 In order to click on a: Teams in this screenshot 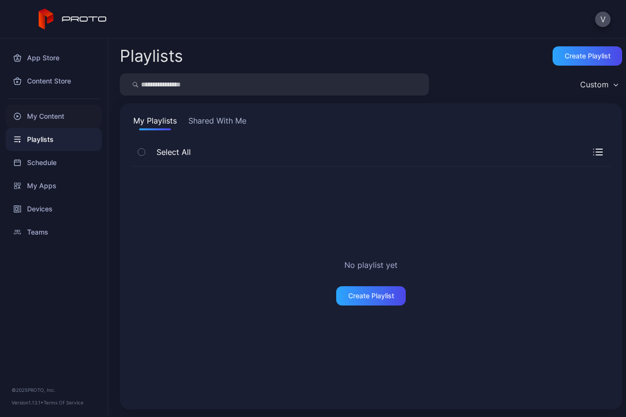, I will do `click(54, 232)`.